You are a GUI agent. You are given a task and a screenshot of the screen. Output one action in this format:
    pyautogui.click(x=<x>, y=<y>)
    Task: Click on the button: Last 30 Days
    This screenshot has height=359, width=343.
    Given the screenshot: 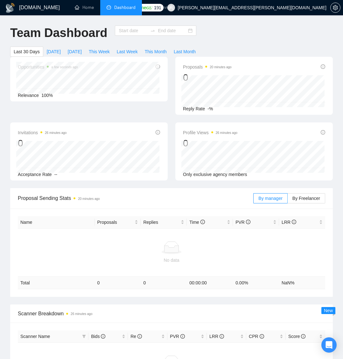 What is the action you would take?
    pyautogui.click(x=27, y=52)
    